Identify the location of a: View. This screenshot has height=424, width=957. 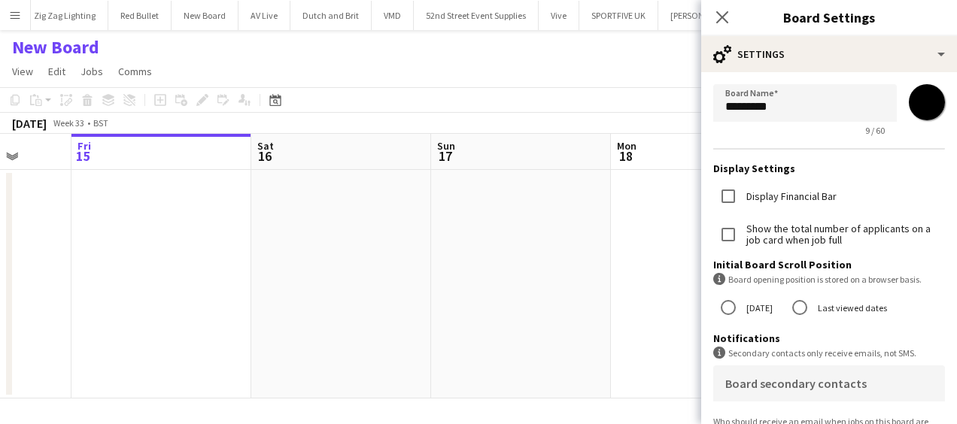
(23, 71).